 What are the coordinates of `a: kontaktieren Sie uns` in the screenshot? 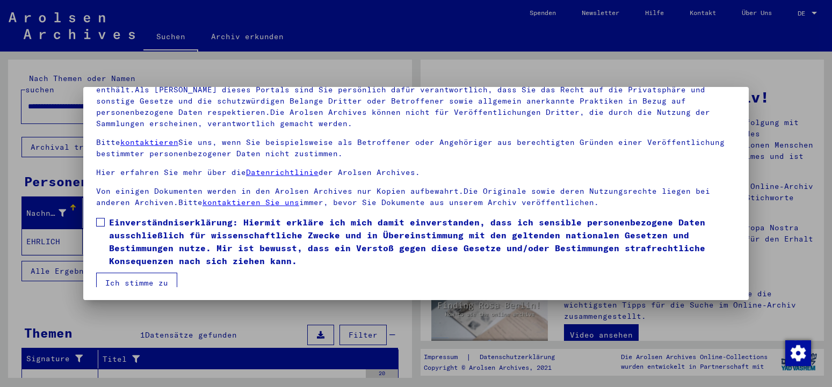 It's located at (251, 203).